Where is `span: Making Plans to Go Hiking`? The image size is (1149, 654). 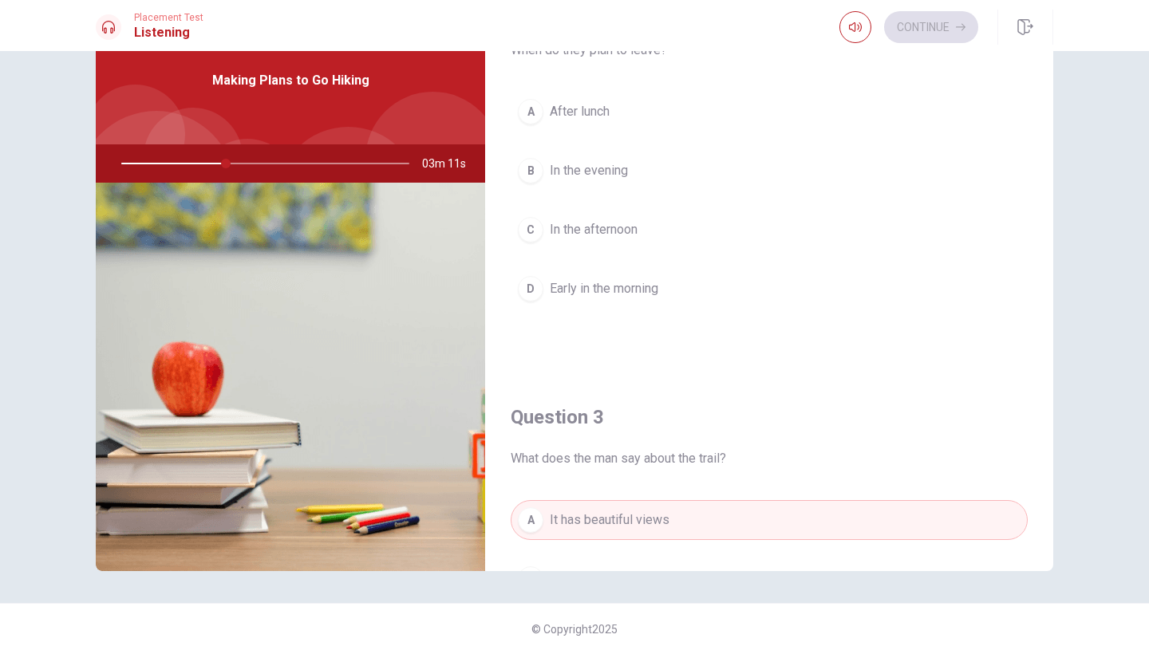
span: Making Plans to Go Hiking is located at coordinates (291, 81).